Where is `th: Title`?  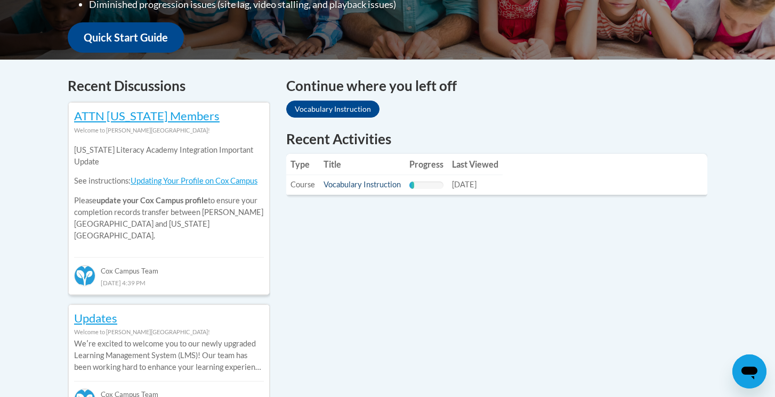 th: Title is located at coordinates (362, 165).